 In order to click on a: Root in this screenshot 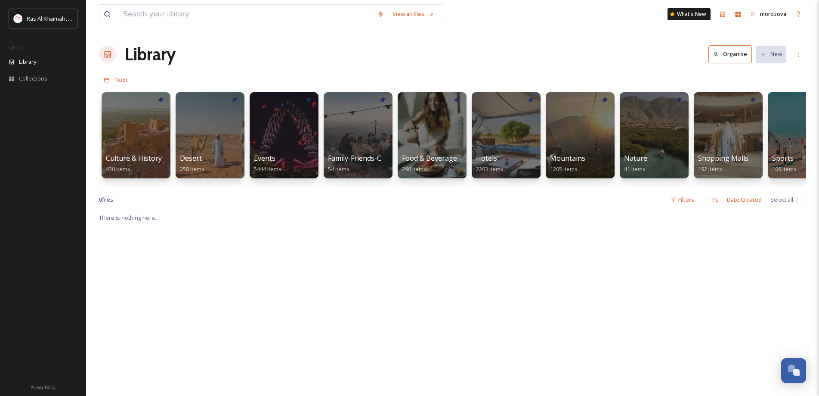, I will do `click(121, 80)`.